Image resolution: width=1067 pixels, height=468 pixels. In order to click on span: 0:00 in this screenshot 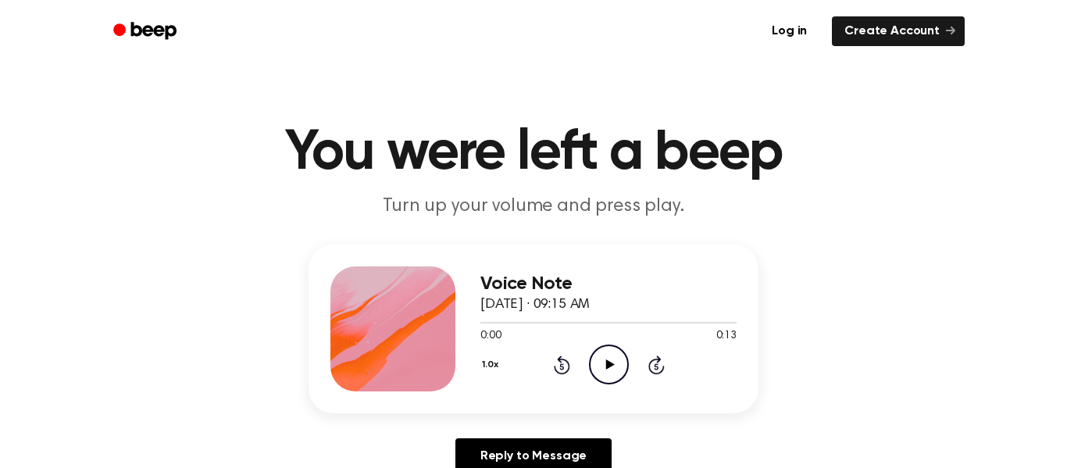, I will do `click(491, 336)`.